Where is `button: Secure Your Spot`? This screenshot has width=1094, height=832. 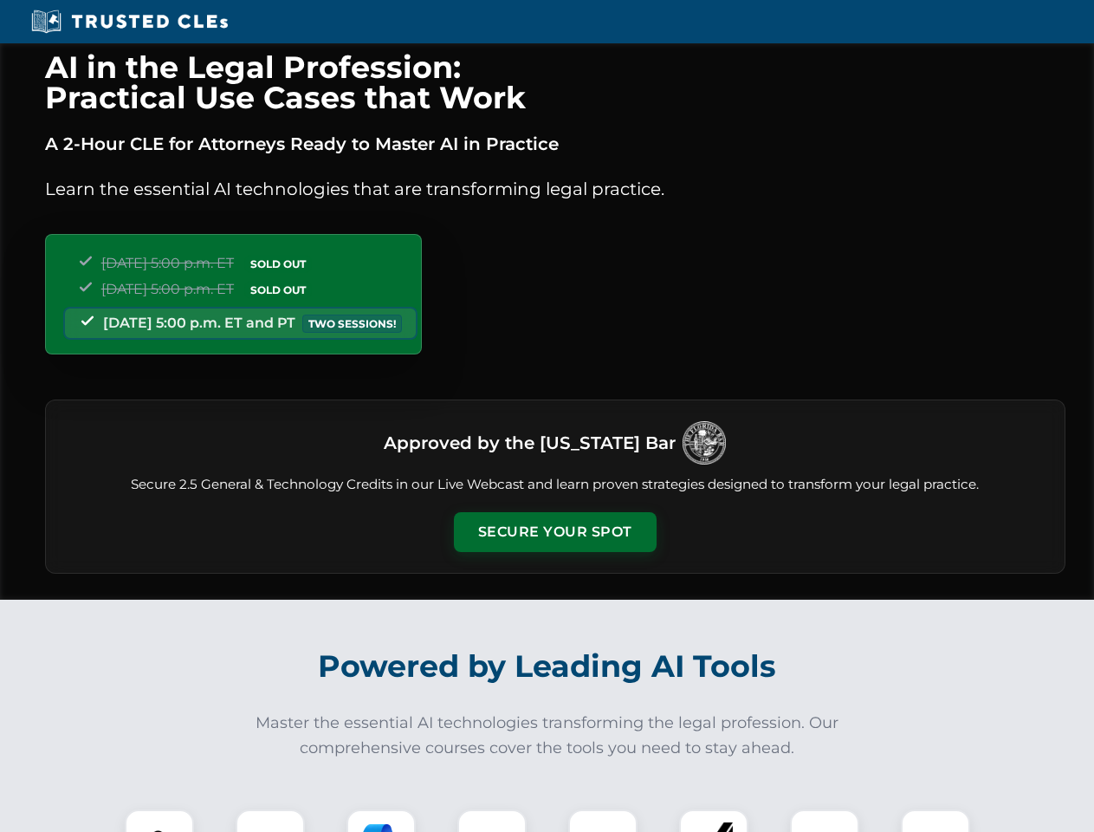
button: Secure Your Spot is located at coordinates (555, 532).